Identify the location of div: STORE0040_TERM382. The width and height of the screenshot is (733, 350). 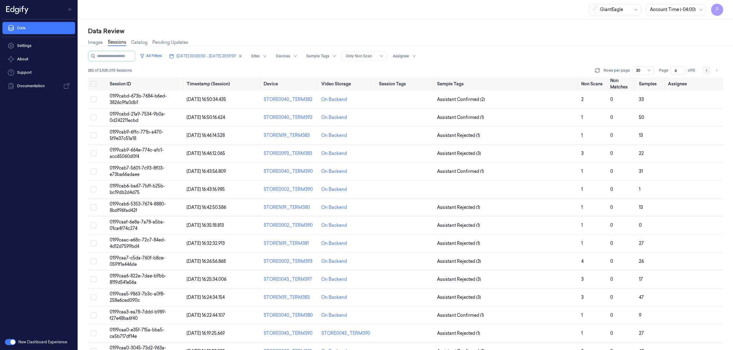
(290, 100).